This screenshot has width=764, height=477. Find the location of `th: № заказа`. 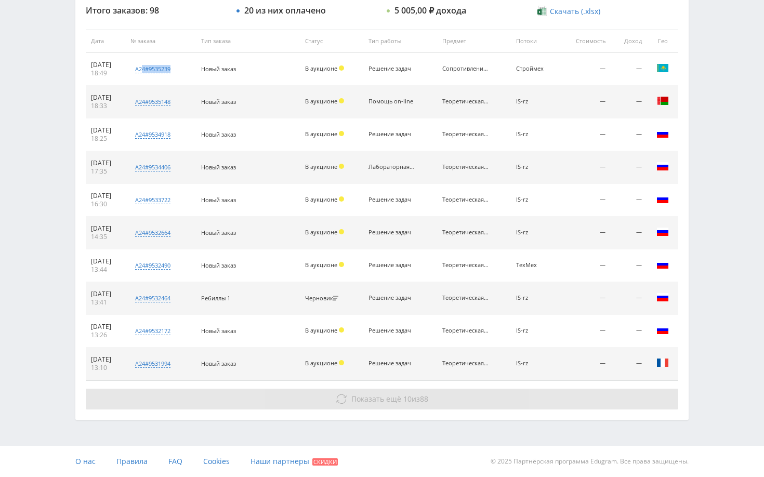

th: № заказа is located at coordinates (161, 41).